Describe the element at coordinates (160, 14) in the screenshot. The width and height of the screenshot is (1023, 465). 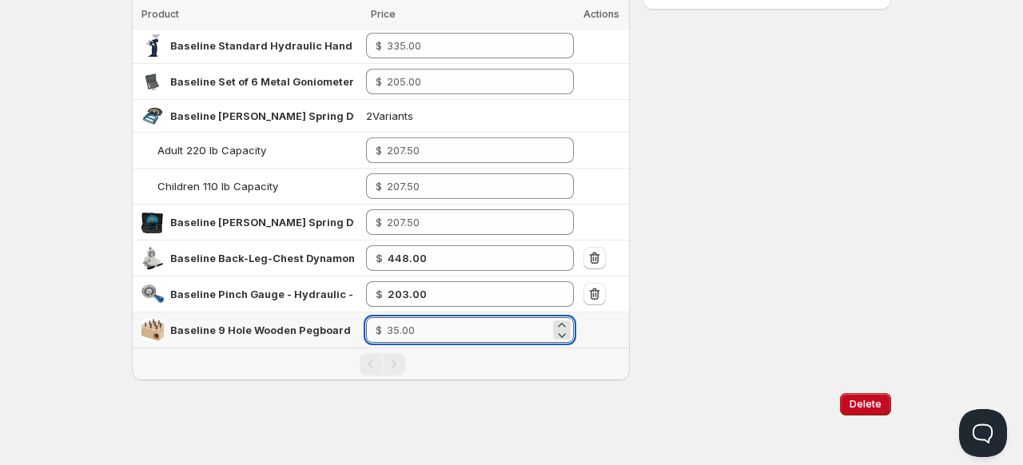
I see `span: Product` at that location.